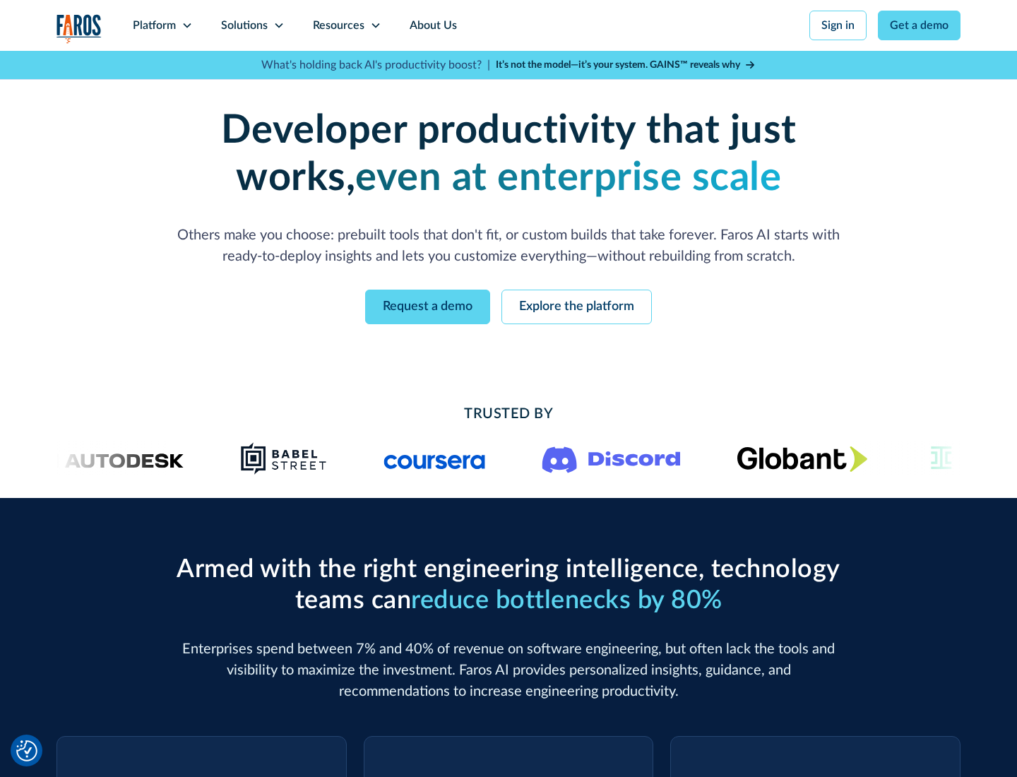 Image resolution: width=1017 pixels, height=777 pixels. I want to click on img: Revisit consent button, so click(27, 751).